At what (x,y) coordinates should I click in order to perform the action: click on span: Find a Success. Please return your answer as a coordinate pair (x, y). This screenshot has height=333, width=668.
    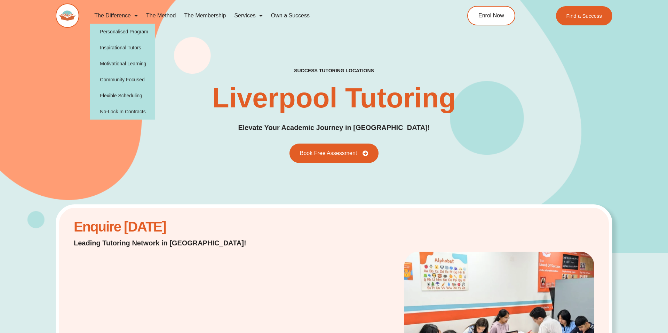
    Looking at the image, I should click on (584, 16).